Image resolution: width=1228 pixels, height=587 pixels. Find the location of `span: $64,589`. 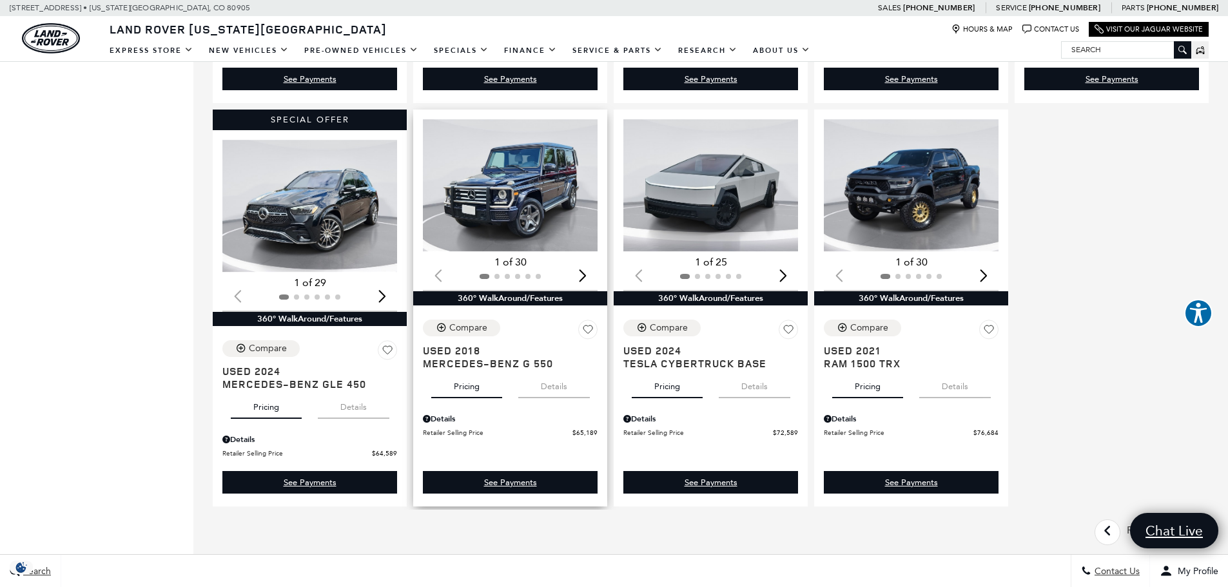

span: $64,589 is located at coordinates (384, 453).